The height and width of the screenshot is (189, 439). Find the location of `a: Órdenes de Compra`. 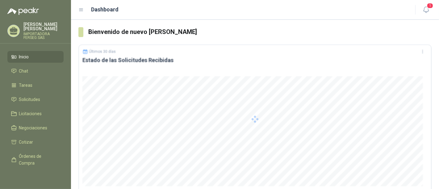

a: Órdenes de Compra is located at coordinates (35, 160).